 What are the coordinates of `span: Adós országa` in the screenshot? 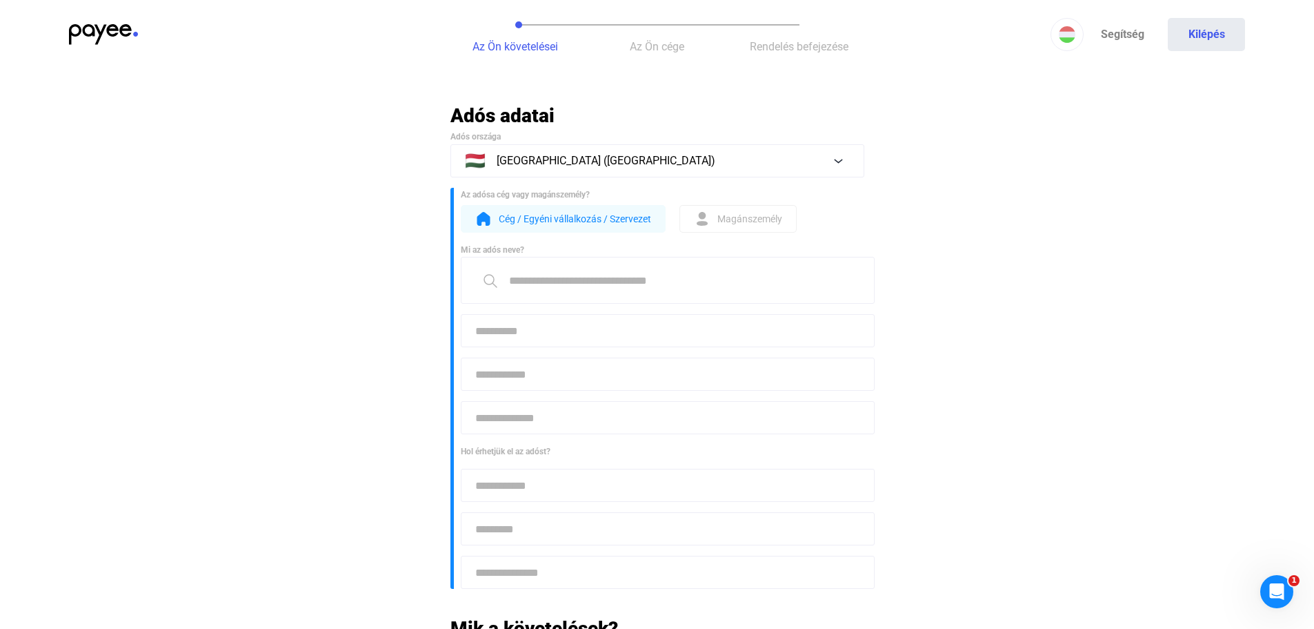 It's located at (475, 137).